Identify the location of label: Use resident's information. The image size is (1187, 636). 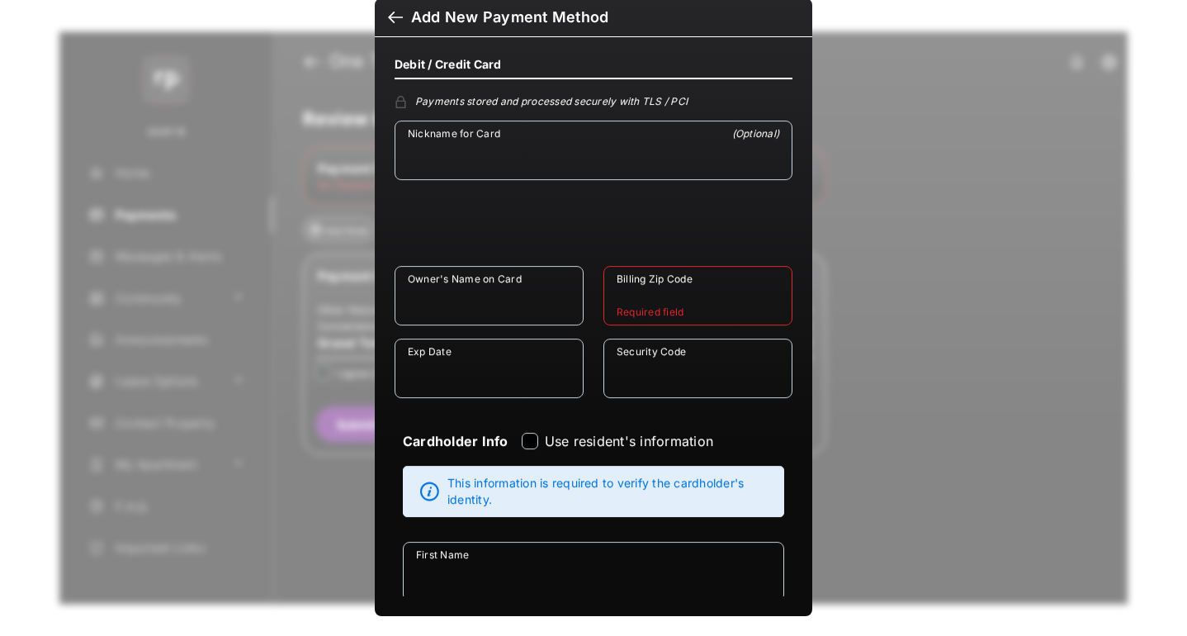
(629, 441).